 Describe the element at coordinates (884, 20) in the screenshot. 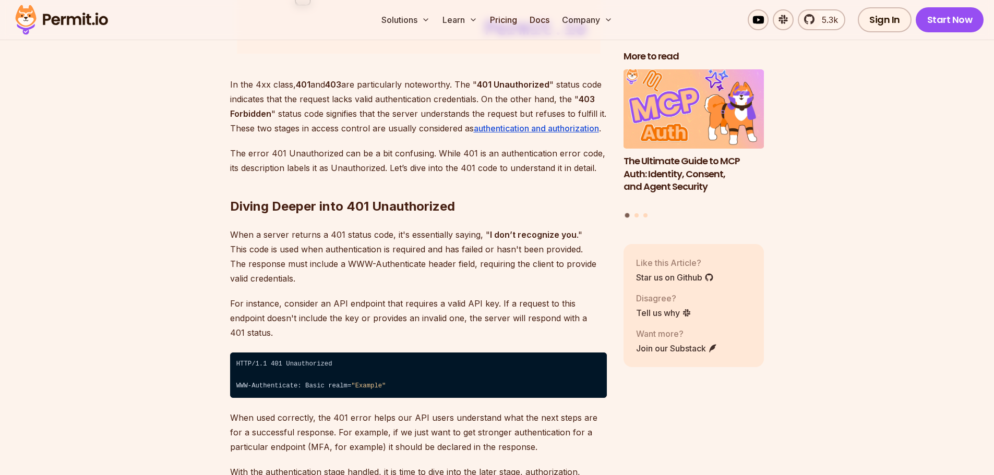

I see `a: Sign In` at that location.